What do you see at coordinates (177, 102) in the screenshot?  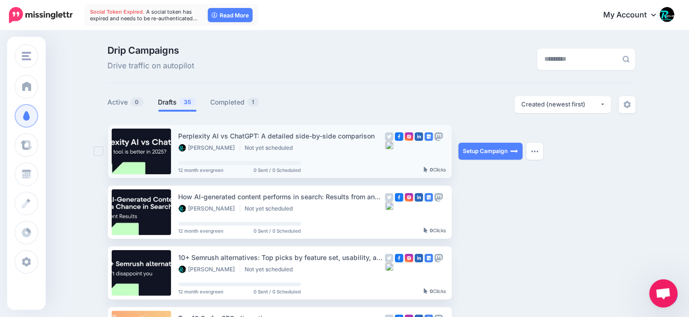 I see `a: Drafts35` at bounding box center [177, 102].